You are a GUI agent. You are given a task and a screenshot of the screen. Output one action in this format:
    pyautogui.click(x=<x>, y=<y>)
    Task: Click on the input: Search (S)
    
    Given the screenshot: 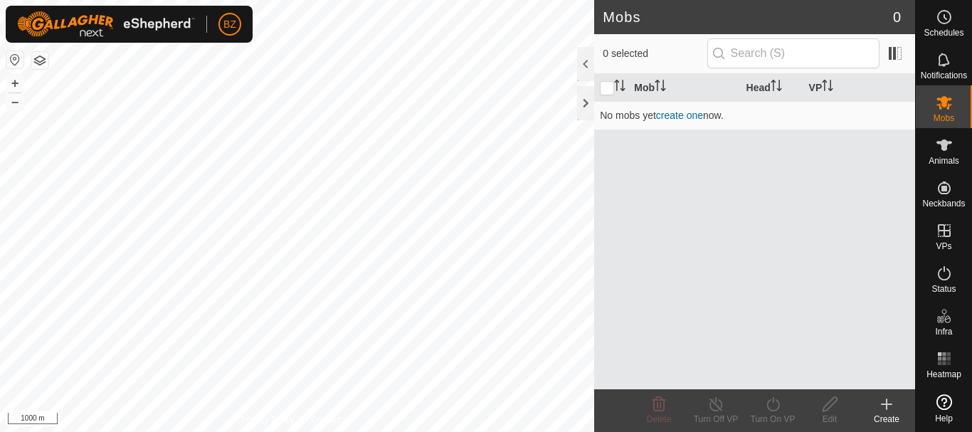 What is the action you would take?
    pyautogui.click(x=793, y=53)
    